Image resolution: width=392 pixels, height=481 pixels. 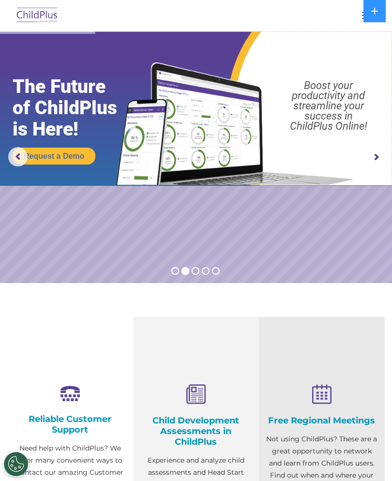 I want to click on h4: Child Development Assessments in ChildPlus, so click(x=196, y=432).